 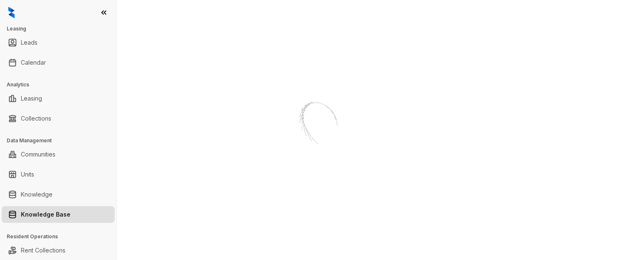 What do you see at coordinates (58, 194) in the screenshot?
I see `li: Knowledge` at bounding box center [58, 194].